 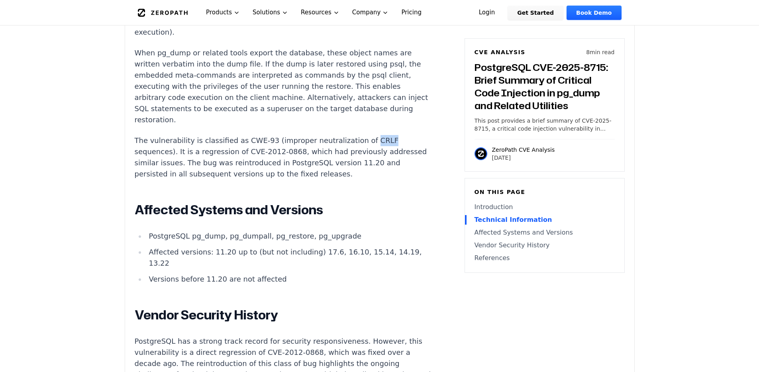 What do you see at coordinates (544, 207) in the screenshot?
I see `a: Introduction` at bounding box center [544, 207].